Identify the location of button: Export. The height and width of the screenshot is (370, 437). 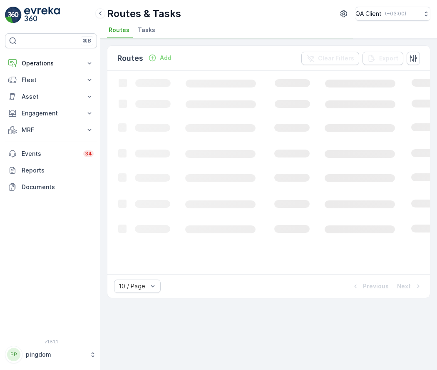
(383, 58).